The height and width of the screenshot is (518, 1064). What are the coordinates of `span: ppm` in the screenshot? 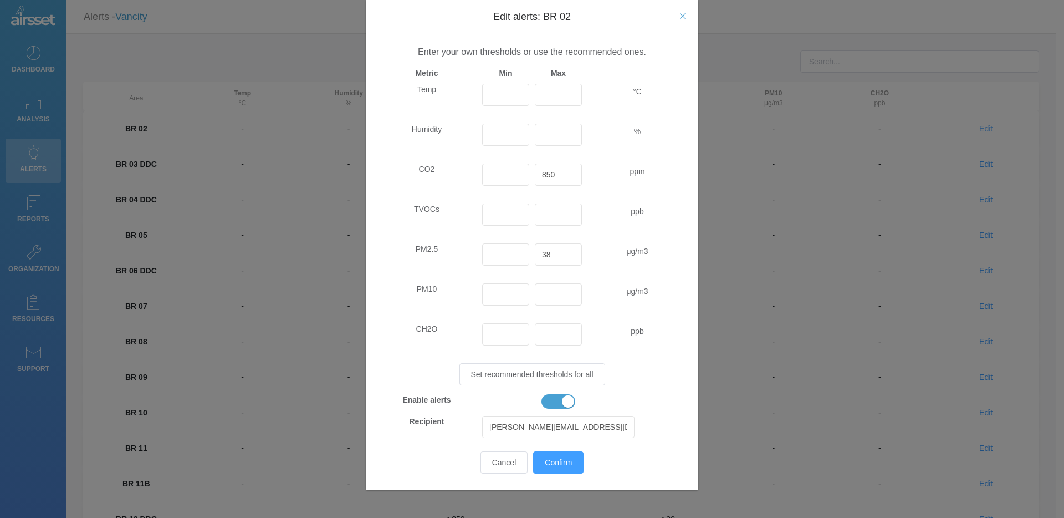 It's located at (637, 171).